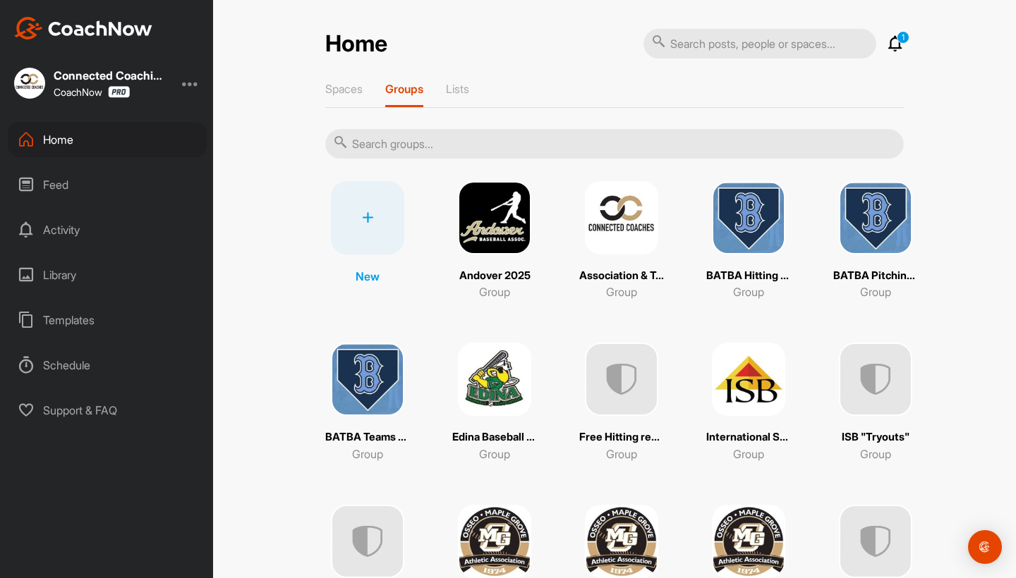  I want to click on img: CoachNow, so click(83, 28).